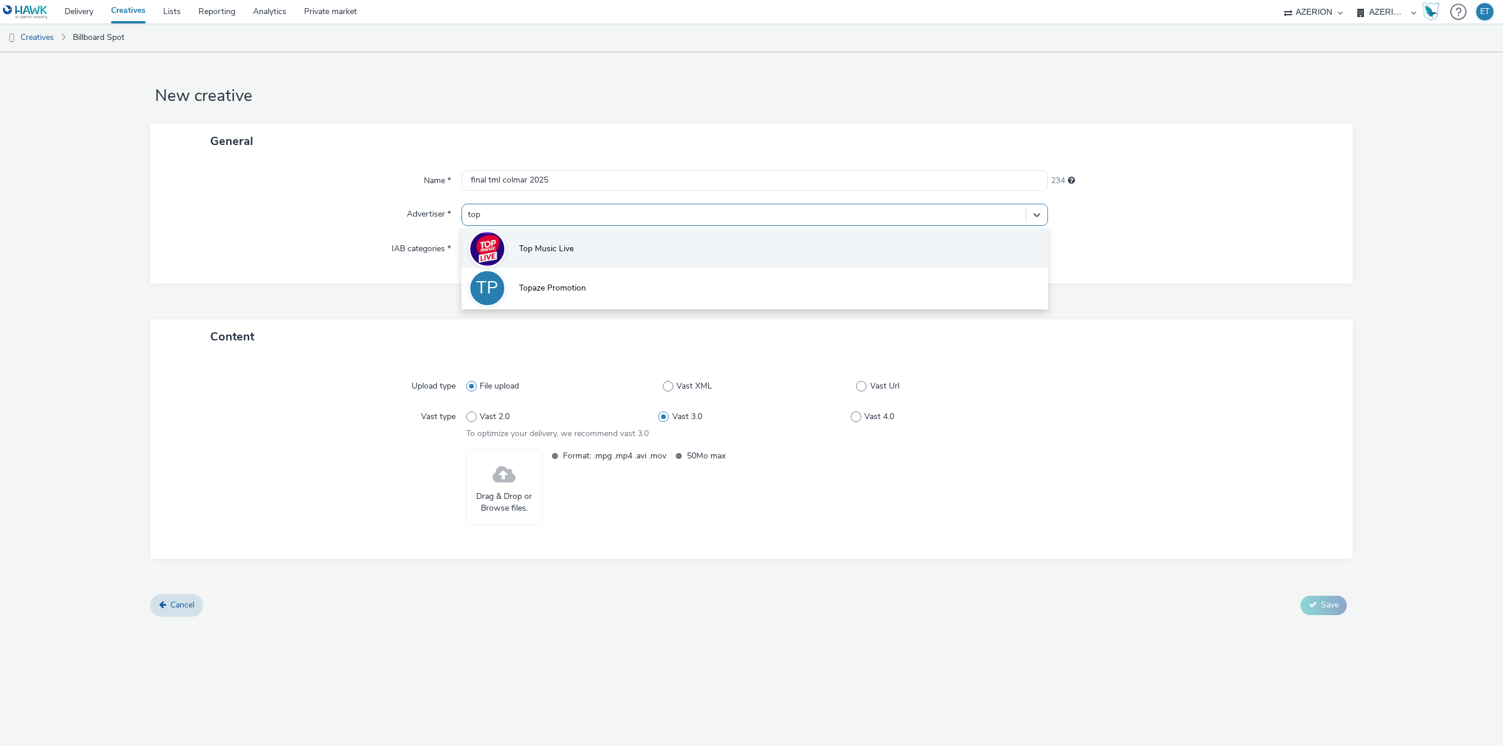  Describe the element at coordinates (546, 249) in the screenshot. I see `span: Top Music Live` at that location.